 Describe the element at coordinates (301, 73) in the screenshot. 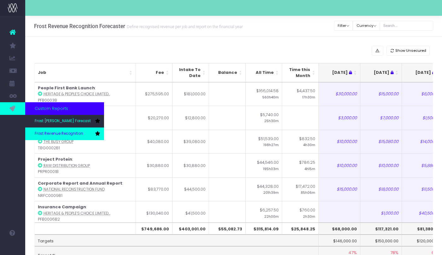

I see `th: Time this Month: activate to sort column ascending` at that location.